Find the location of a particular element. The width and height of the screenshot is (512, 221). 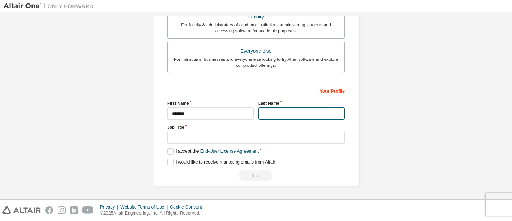

div: Everyone else is located at coordinates (256, 51).